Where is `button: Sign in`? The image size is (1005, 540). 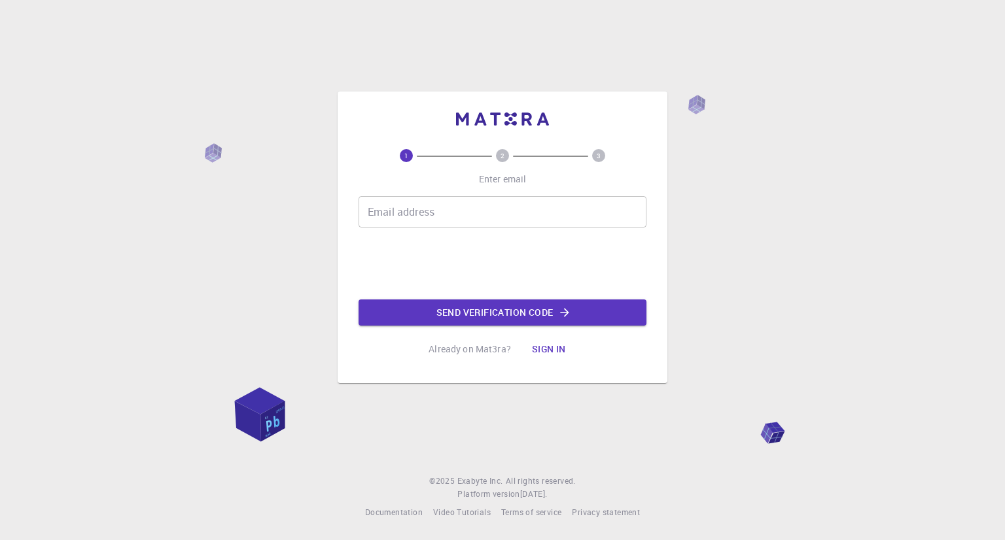 button: Sign in is located at coordinates (549, 349).